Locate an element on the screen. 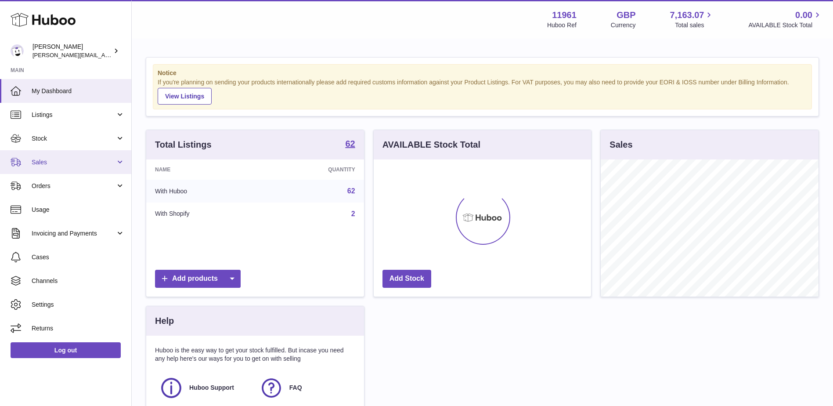 This screenshot has height=406, width=833. h3: Total Listings is located at coordinates (183, 144).